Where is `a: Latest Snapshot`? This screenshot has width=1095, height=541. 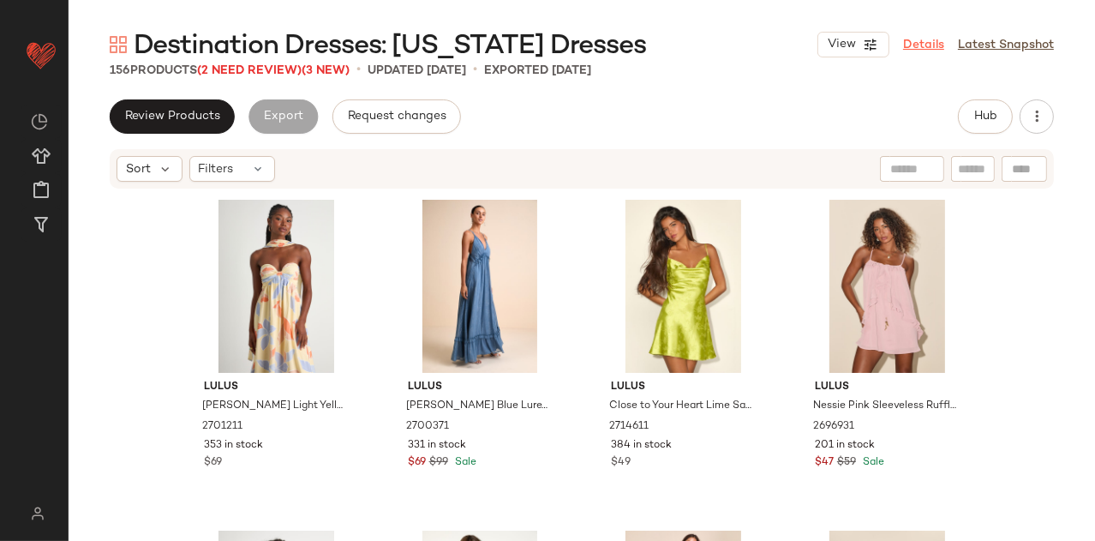 a: Latest Snapshot is located at coordinates (1006, 45).